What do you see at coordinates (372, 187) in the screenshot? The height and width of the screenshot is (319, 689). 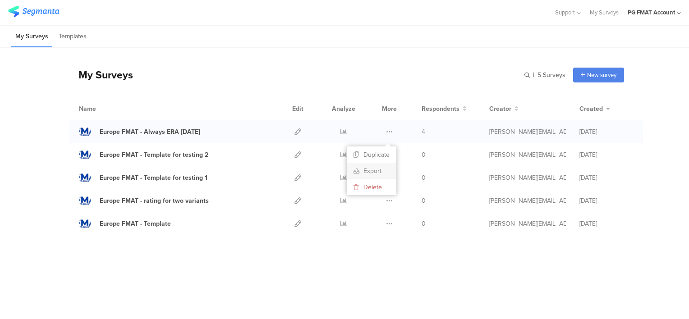 I see `button: Delete` at bounding box center [372, 187].